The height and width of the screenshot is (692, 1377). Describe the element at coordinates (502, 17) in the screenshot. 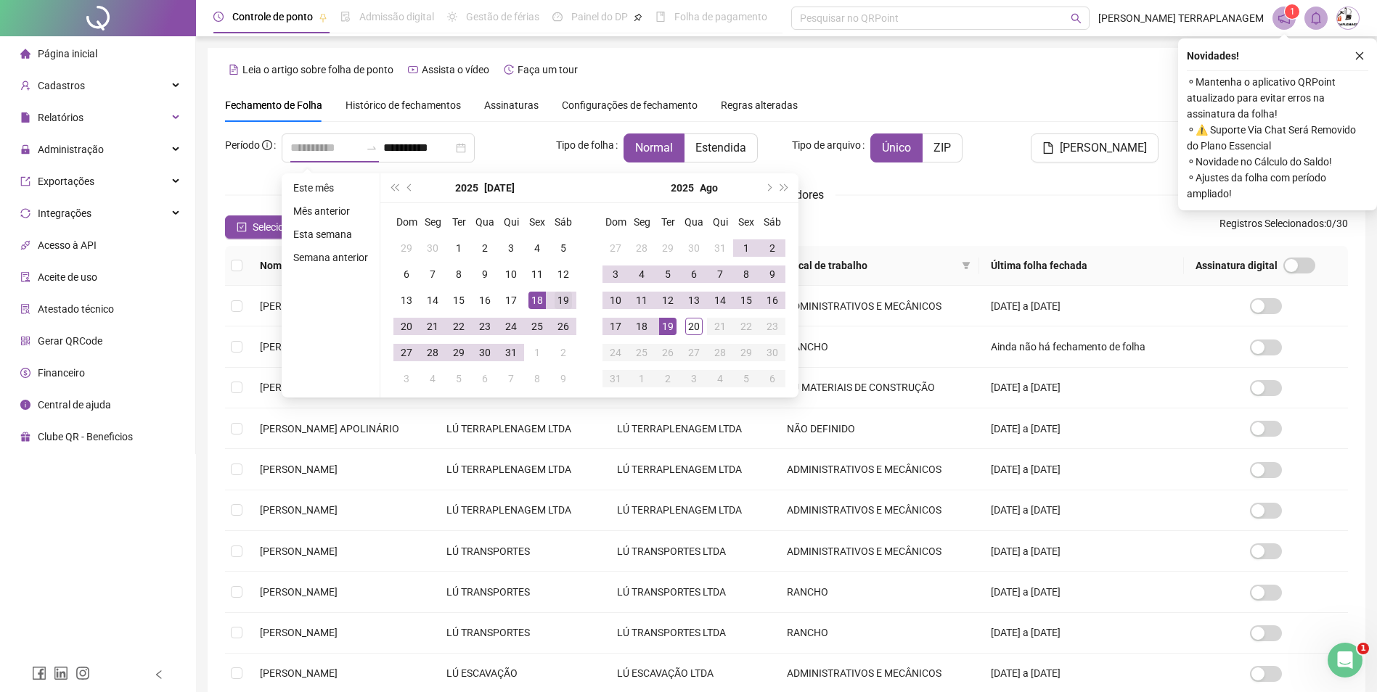

I see `span: Gestão de férias` at that location.